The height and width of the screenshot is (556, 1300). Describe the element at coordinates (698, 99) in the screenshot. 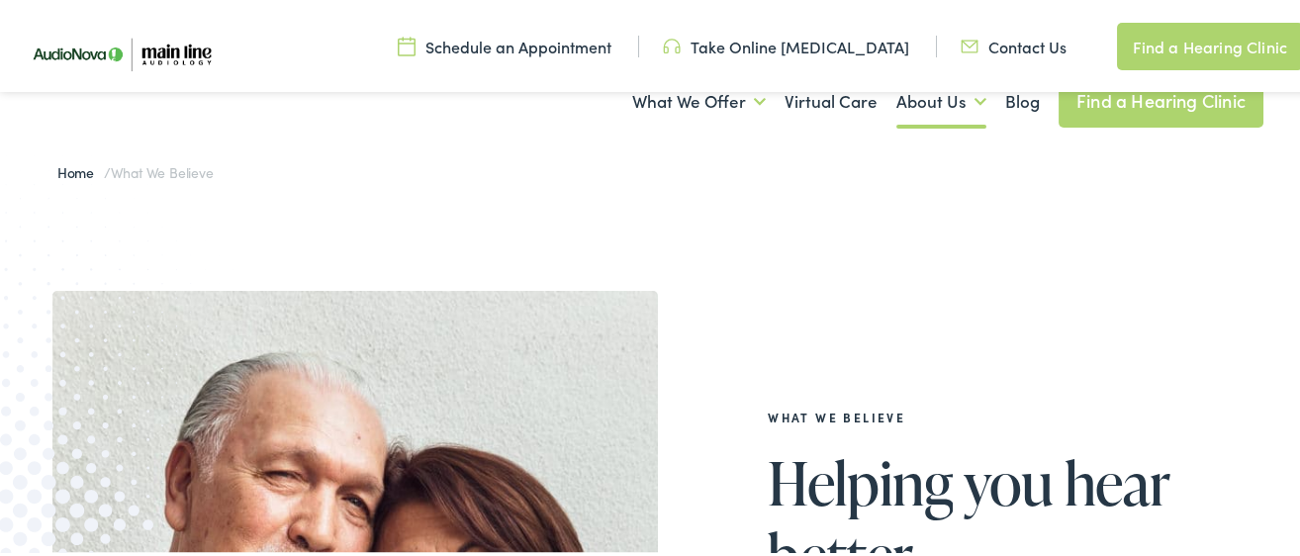

I see `a: What We Offer` at that location.